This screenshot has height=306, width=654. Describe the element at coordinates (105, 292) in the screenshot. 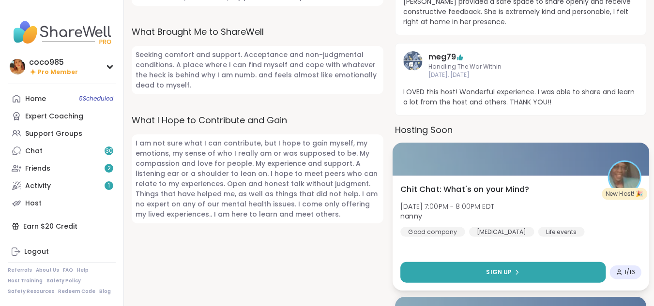

I see `a: Blog` at that location.